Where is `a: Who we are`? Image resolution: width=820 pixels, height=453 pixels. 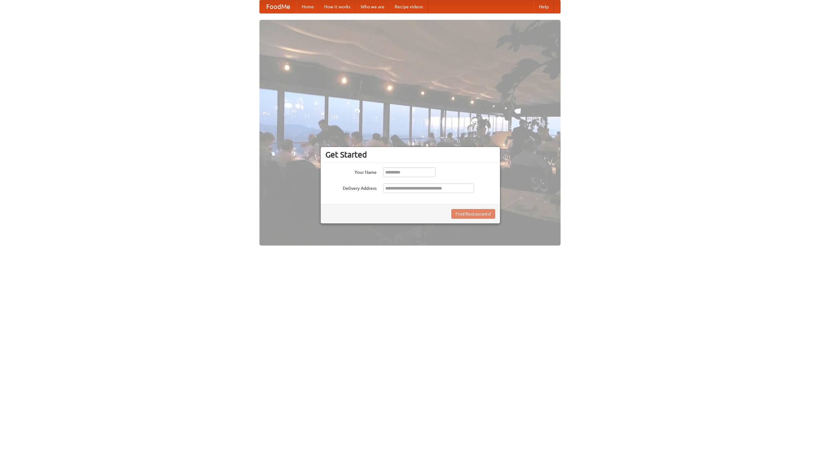
a: Who we are is located at coordinates (372, 7).